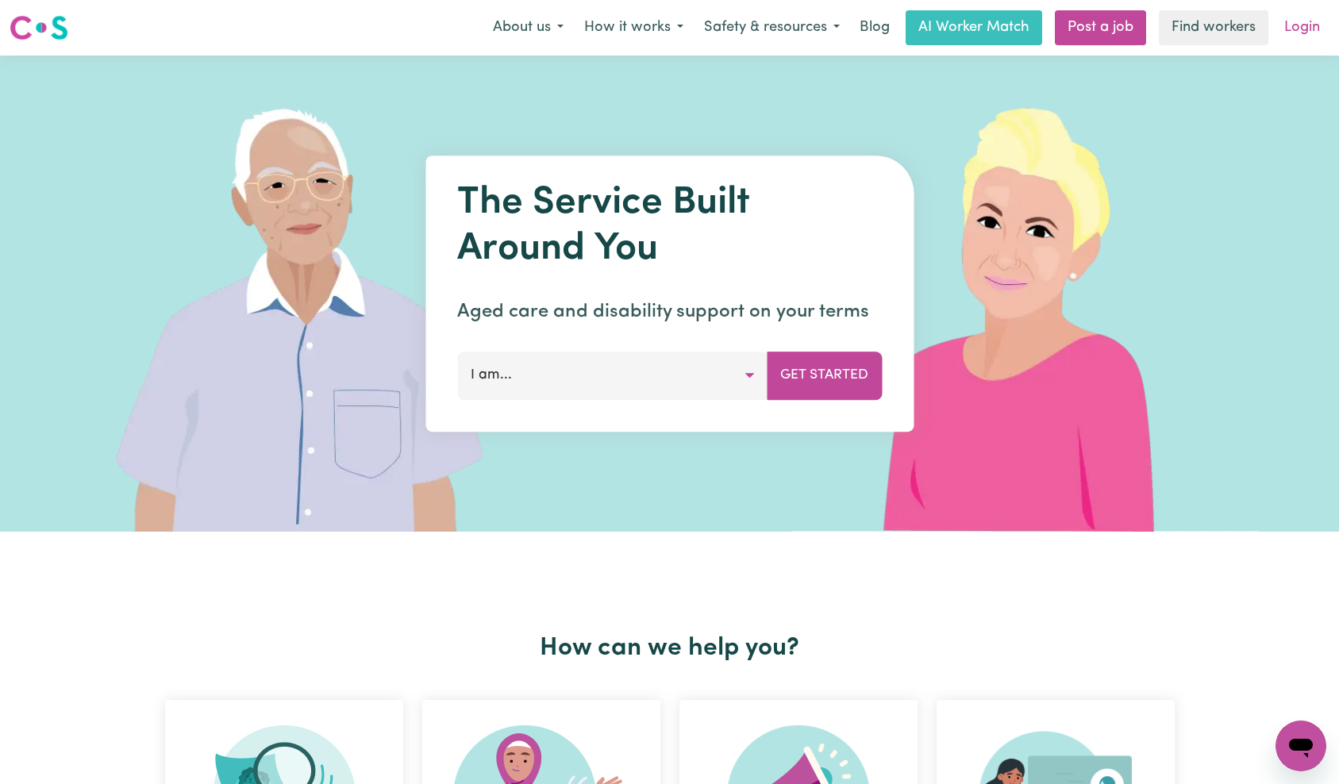 Image resolution: width=1339 pixels, height=784 pixels. Describe the element at coordinates (1100, 28) in the screenshot. I see `a: Post a job` at that location.